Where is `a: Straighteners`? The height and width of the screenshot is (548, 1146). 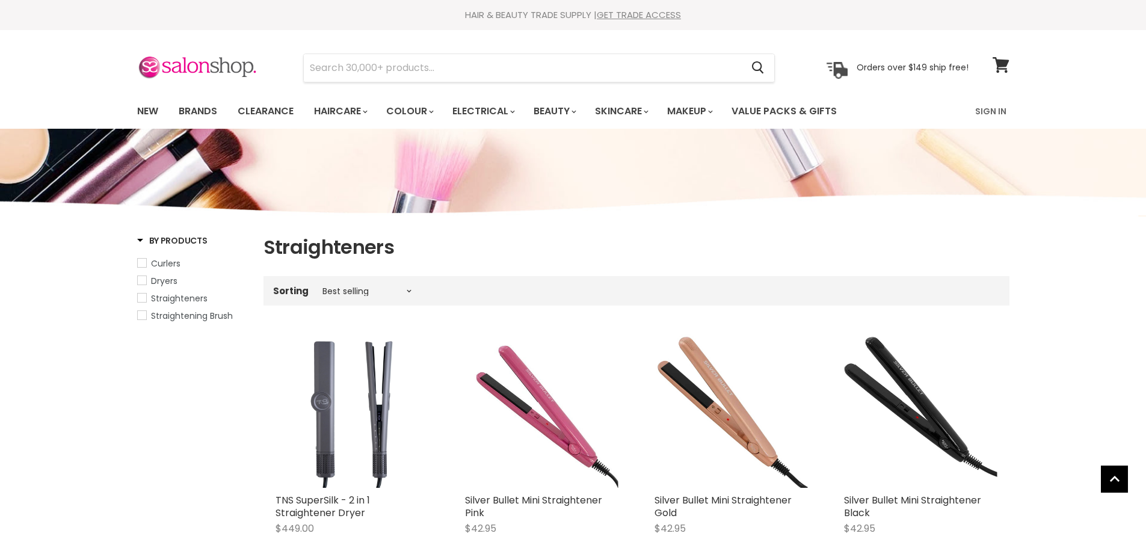 a: Straighteners is located at coordinates (193, 298).